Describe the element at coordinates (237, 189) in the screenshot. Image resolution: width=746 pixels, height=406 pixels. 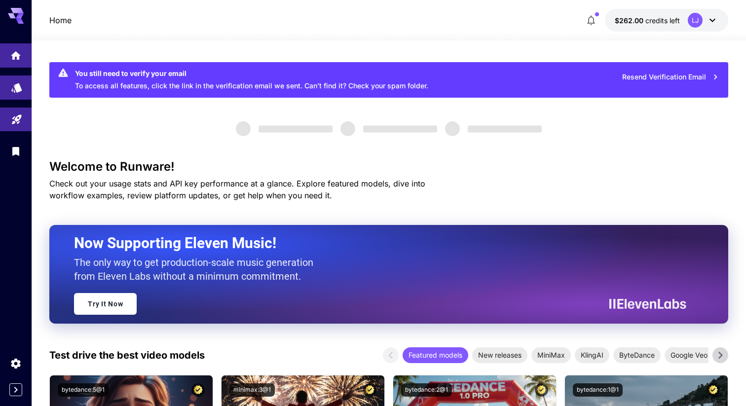
I see `span: Check out your usage stats and API key performance at a glance. Explore featured models, dive int...` at that location.